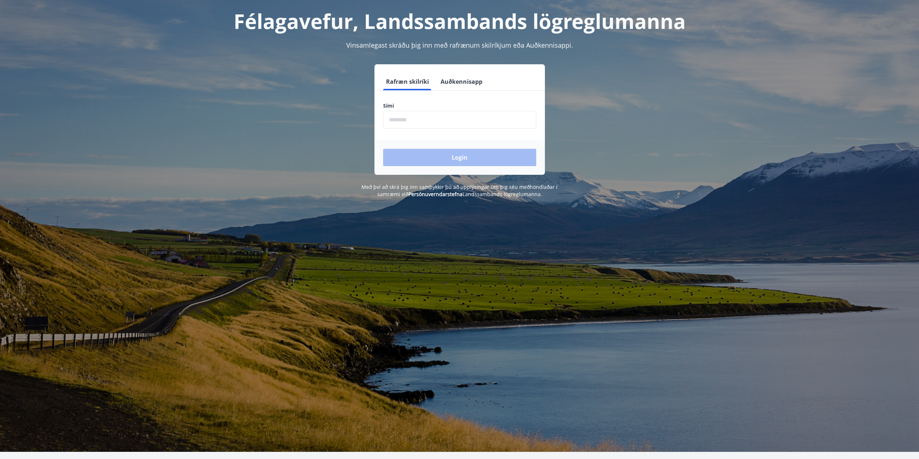  Describe the element at coordinates (459, 190) in the screenshot. I see `span: Með því að skrá þig inn samþykkir þú að upplýsingar um þig séu meðhöndlaðar í samræmi við Landssa...` at that location.